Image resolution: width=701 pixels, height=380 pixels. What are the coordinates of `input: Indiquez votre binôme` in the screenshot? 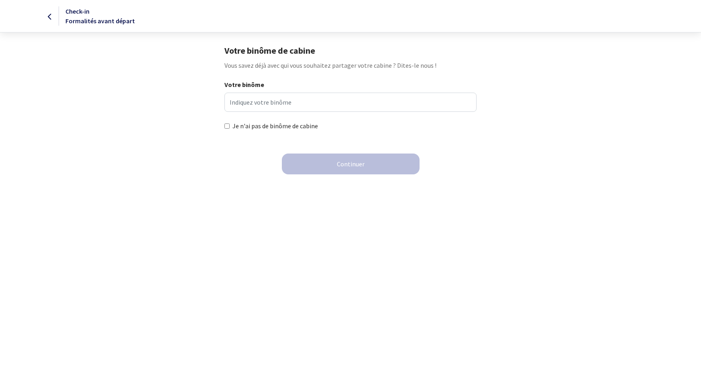 It's located at (350, 102).